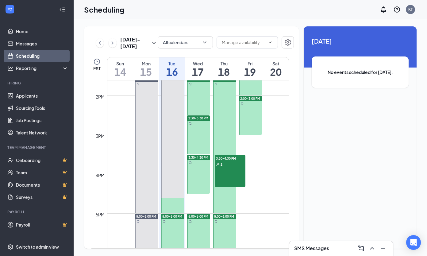  I want to click on div: Reporting, so click(42, 68).